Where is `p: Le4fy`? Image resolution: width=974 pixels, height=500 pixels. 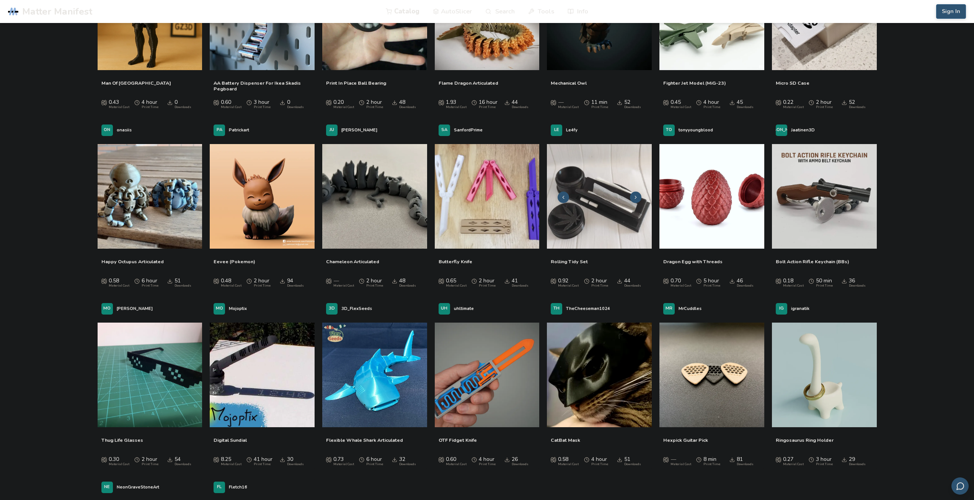 p: Le4fy is located at coordinates (572, 130).